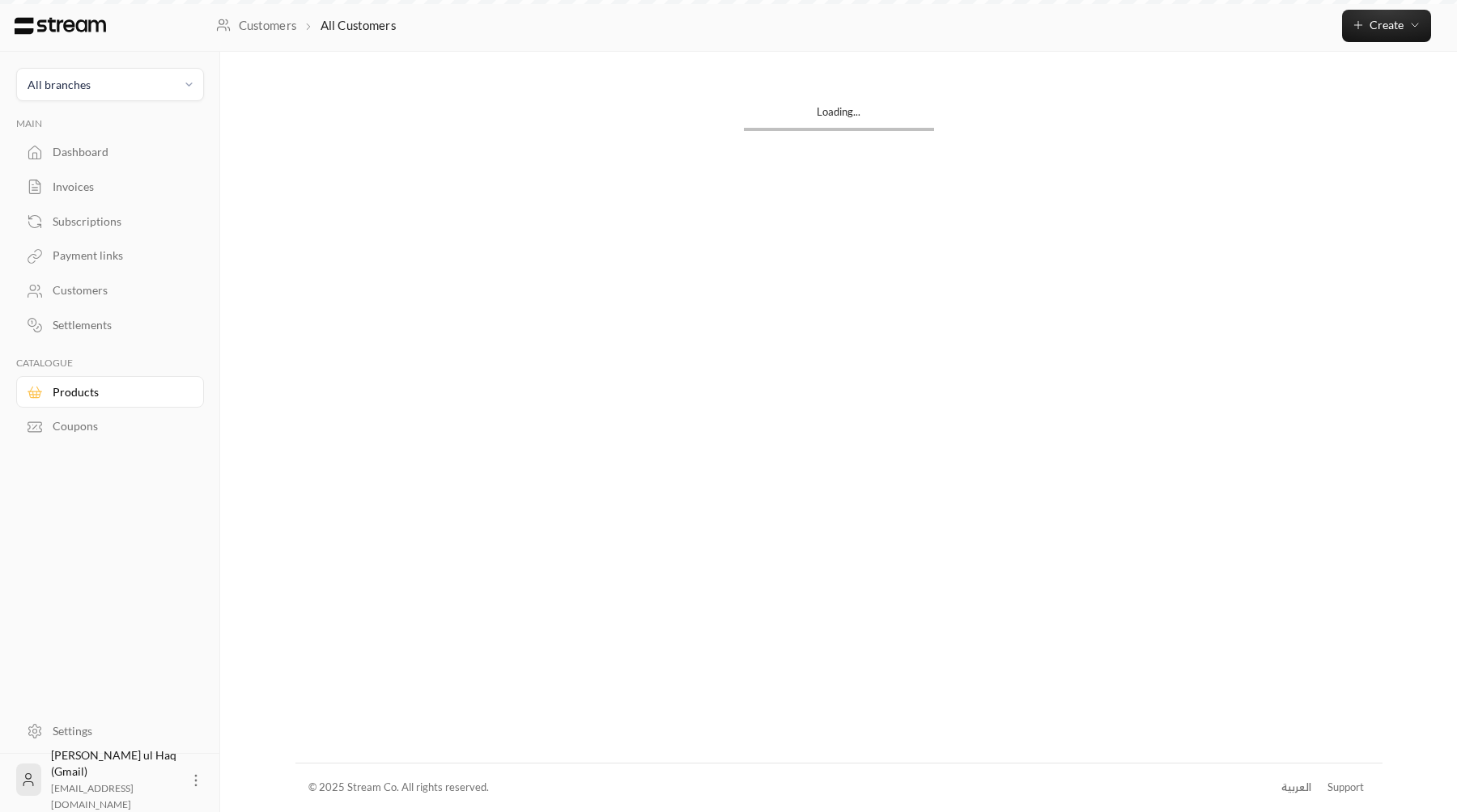 The width and height of the screenshot is (1457, 812). Describe the element at coordinates (306, 25) in the screenshot. I see `nav: breadcrumb` at that location.